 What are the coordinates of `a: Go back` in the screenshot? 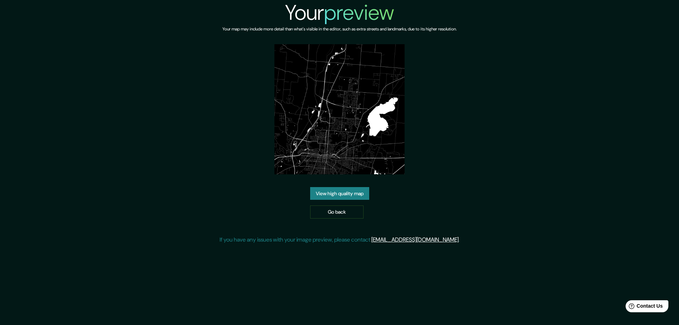 It's located at (337, 212).